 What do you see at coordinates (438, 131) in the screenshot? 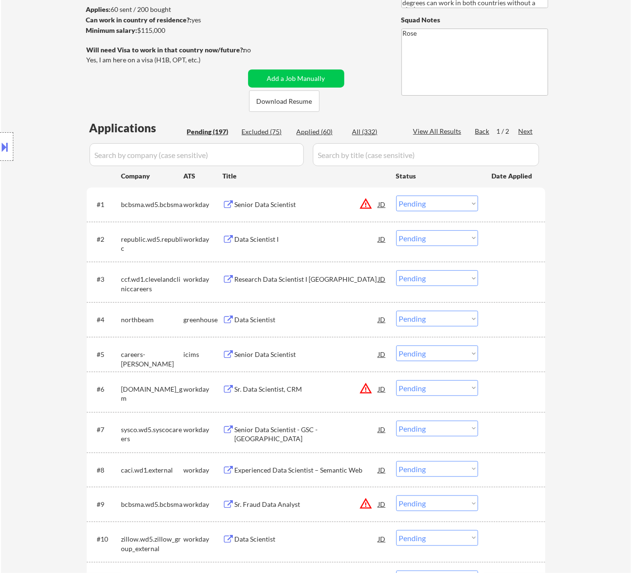
I see `div: View All Results` at bounding box center [438, 131].